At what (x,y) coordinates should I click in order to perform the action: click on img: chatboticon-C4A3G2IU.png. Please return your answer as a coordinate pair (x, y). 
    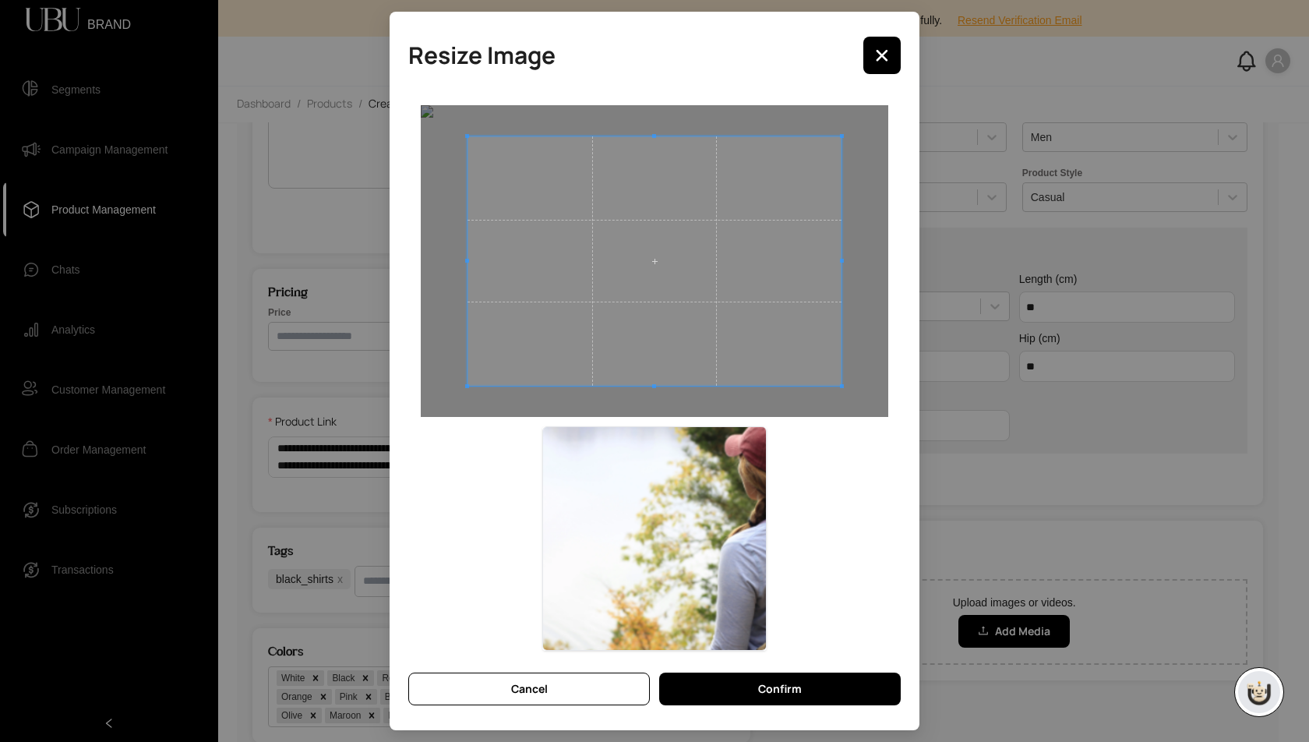
    Looking at the image, I should click on (1259, 692).